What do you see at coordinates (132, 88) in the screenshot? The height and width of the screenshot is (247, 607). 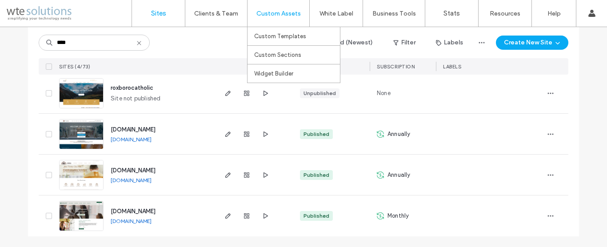 I see `a: roxborocatholic` at bounding box center [132, 88].